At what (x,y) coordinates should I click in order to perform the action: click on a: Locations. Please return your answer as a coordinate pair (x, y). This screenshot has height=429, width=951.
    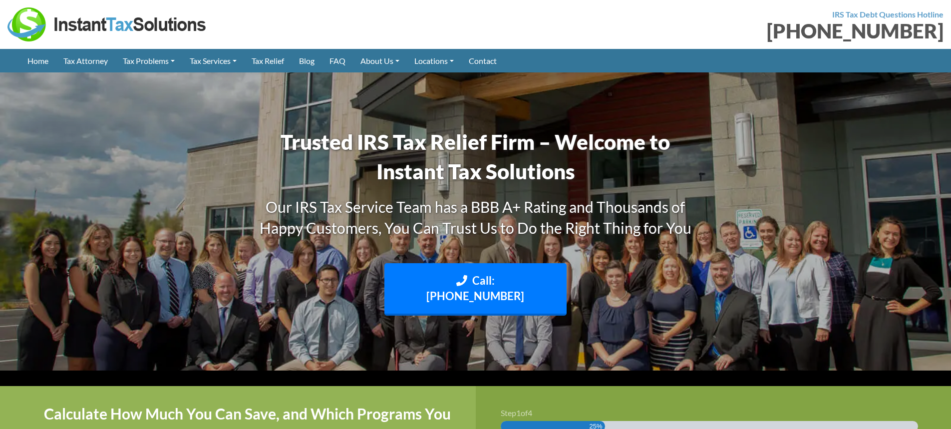
    Looking at the image, I should click on (434, 60).